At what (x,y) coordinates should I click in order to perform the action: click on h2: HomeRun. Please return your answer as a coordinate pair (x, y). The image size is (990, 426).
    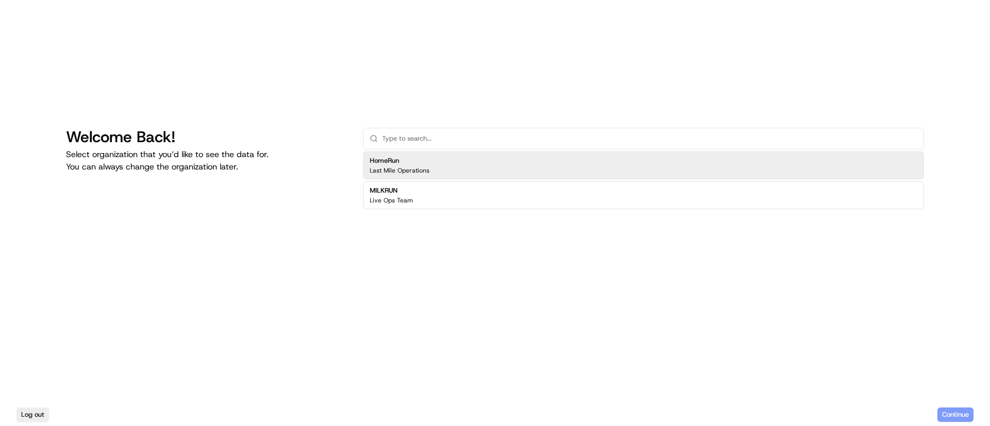
    Looking at the image, I should click on (400, 161).